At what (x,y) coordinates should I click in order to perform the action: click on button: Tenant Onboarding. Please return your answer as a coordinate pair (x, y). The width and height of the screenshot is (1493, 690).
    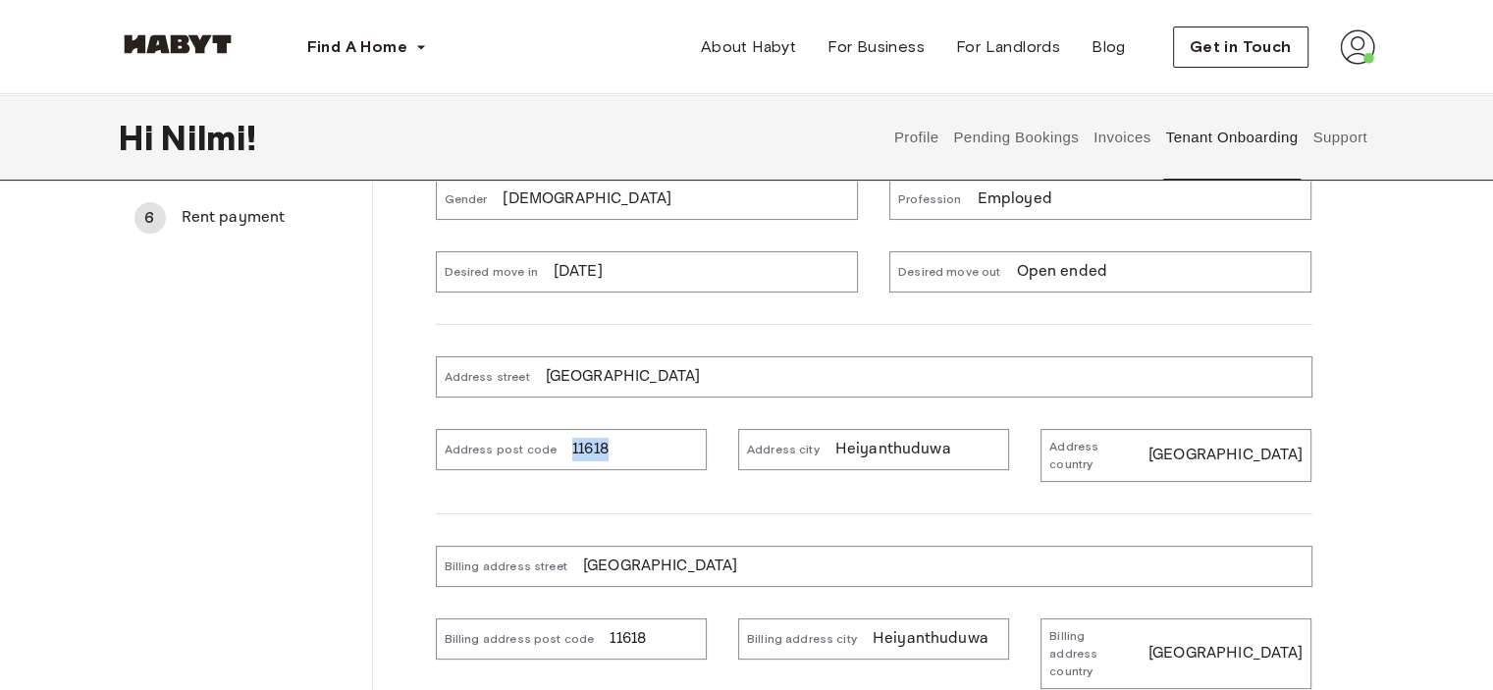
    Looking at the image, I should click on (1232, 137).